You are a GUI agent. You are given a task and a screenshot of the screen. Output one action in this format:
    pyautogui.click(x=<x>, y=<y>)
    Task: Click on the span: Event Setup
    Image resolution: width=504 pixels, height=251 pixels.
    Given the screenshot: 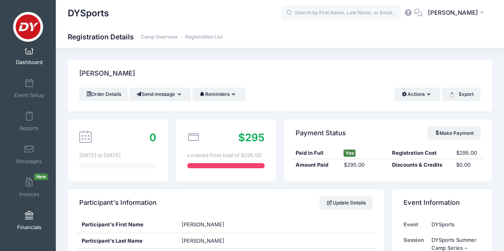 What is the action you would take?
    pyautogui.click(x=29, y=95)
    